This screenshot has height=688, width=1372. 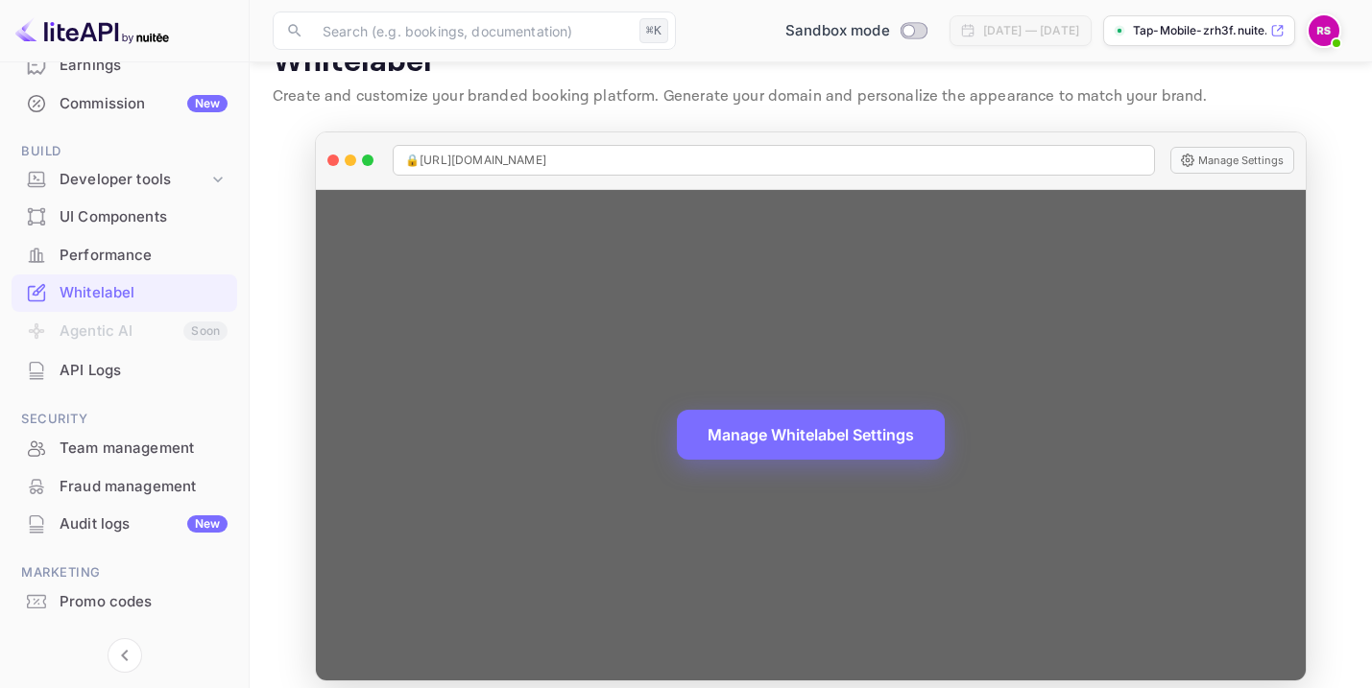 I want to click on div: Audit logs, so click(x=143, y=524).